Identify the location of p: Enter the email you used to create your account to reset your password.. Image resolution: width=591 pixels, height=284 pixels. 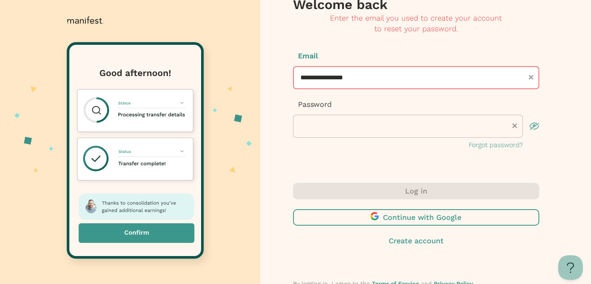
(416, 23).